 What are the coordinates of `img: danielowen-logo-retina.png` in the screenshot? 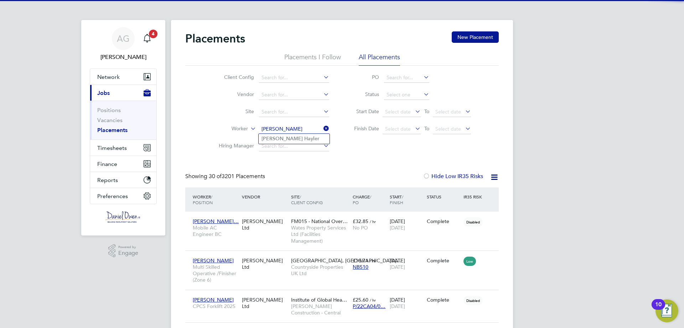 It's located at (123, 217).